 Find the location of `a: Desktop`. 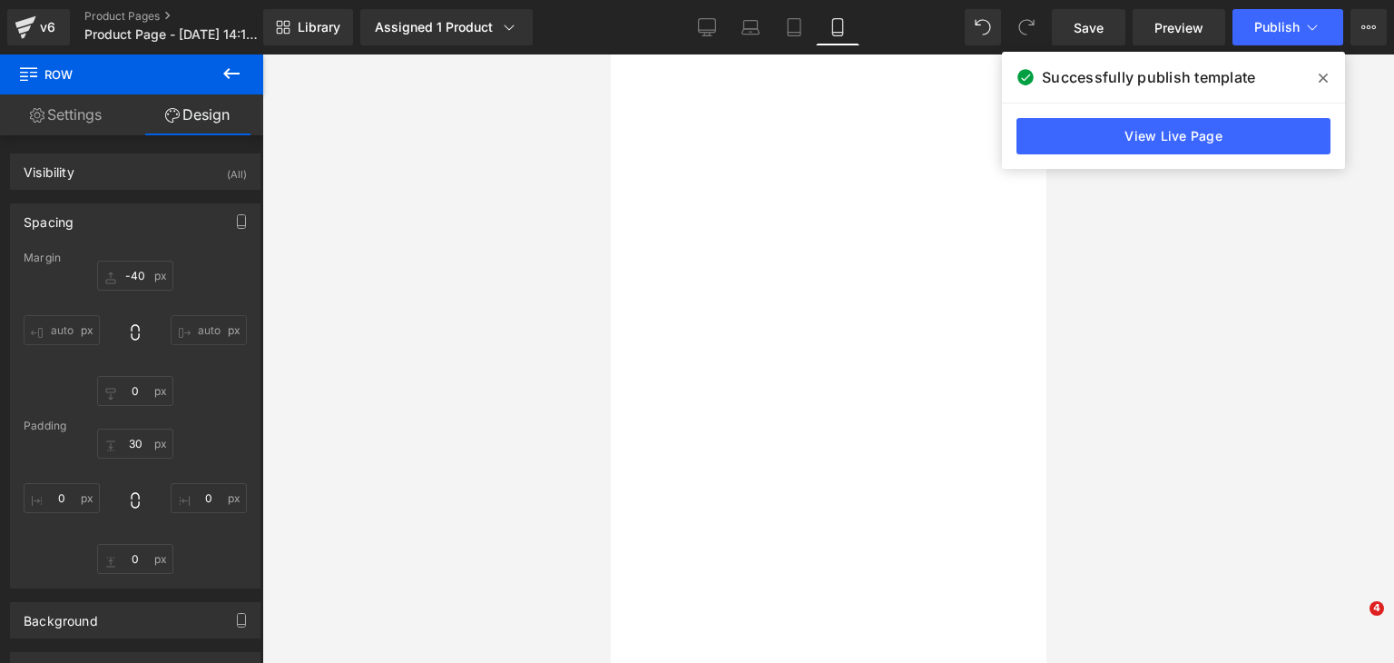

a: Desktop is located at coordinates (707, 27).